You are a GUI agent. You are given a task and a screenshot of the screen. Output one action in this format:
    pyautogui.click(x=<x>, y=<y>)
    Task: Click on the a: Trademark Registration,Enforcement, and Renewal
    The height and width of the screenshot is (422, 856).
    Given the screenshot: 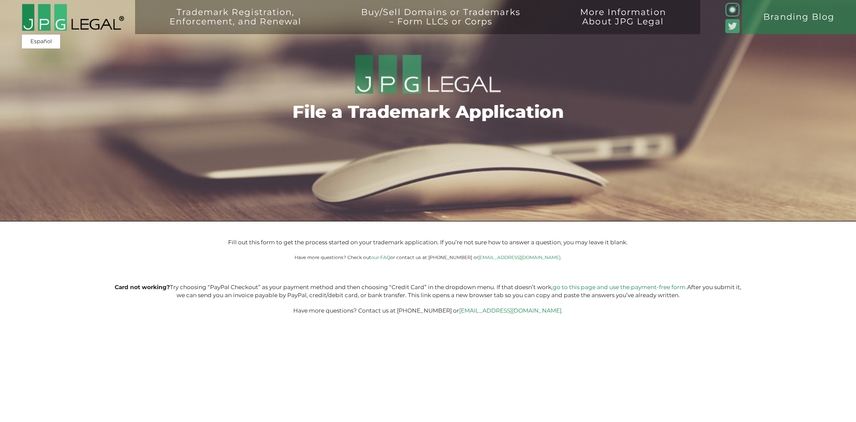 What is the action you would take?
    pyautogui.click(x=235, y=24)
    